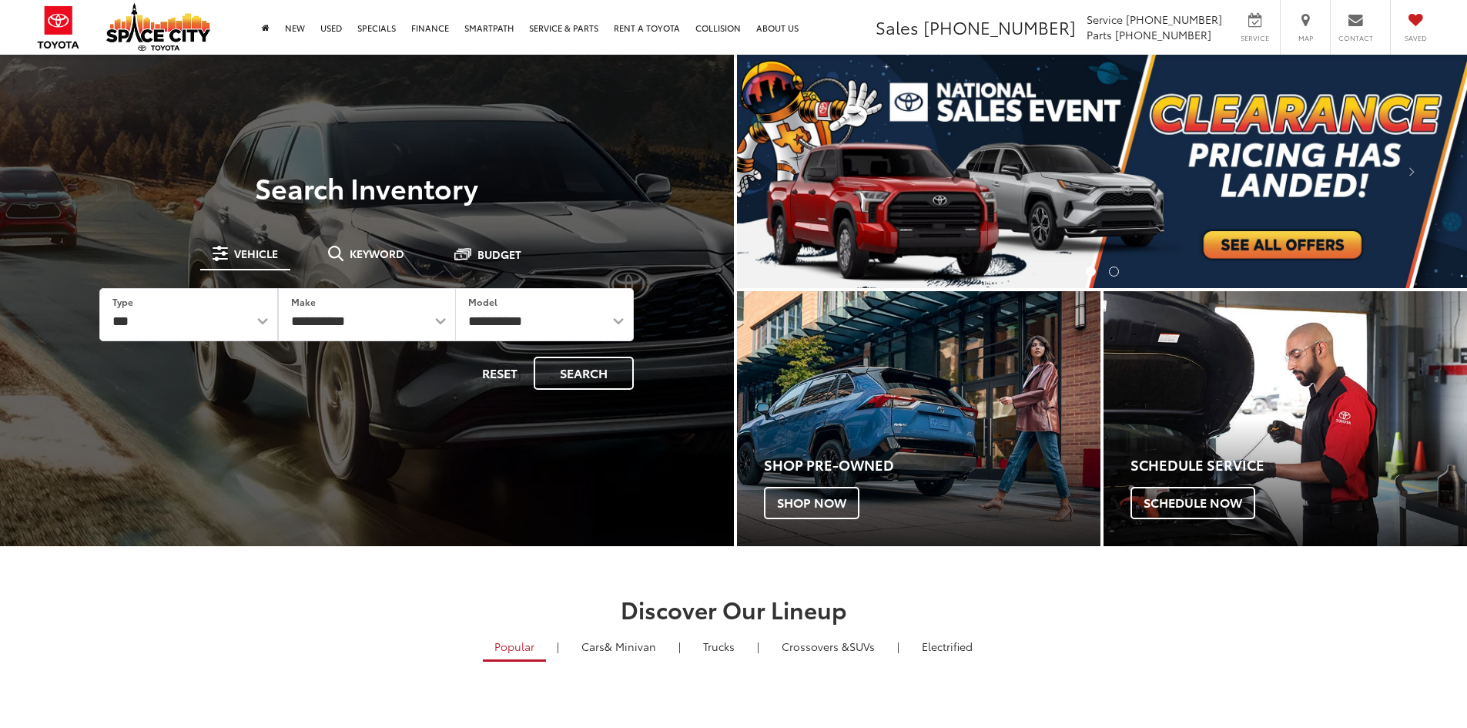  What do you see at coordinates (815, 646) in the screenshot?
I see `span: Crossovers &` at bounding box center [815, 646].